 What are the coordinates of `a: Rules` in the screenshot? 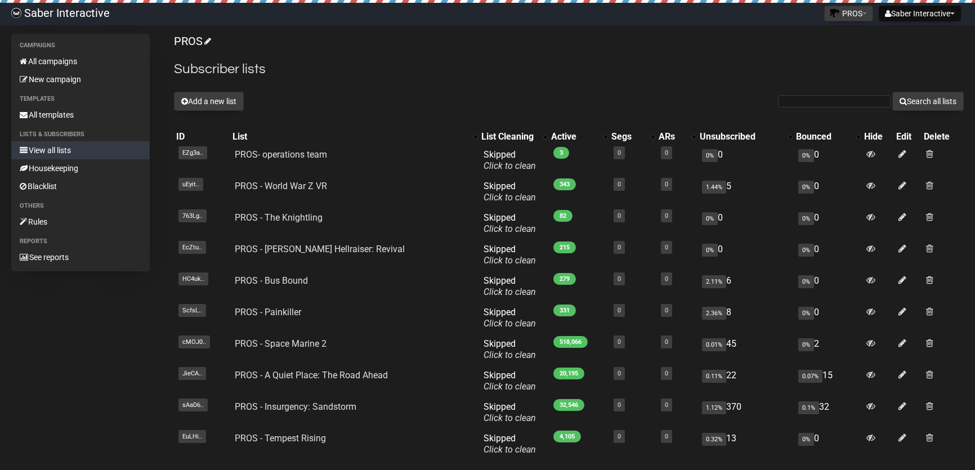 It's located at (81, 222).